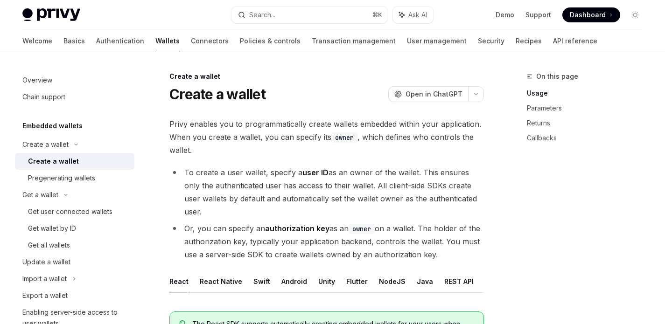 This screenshot has height=324, width=665. I want to click on a: Get all wallets, so click(75, 245).